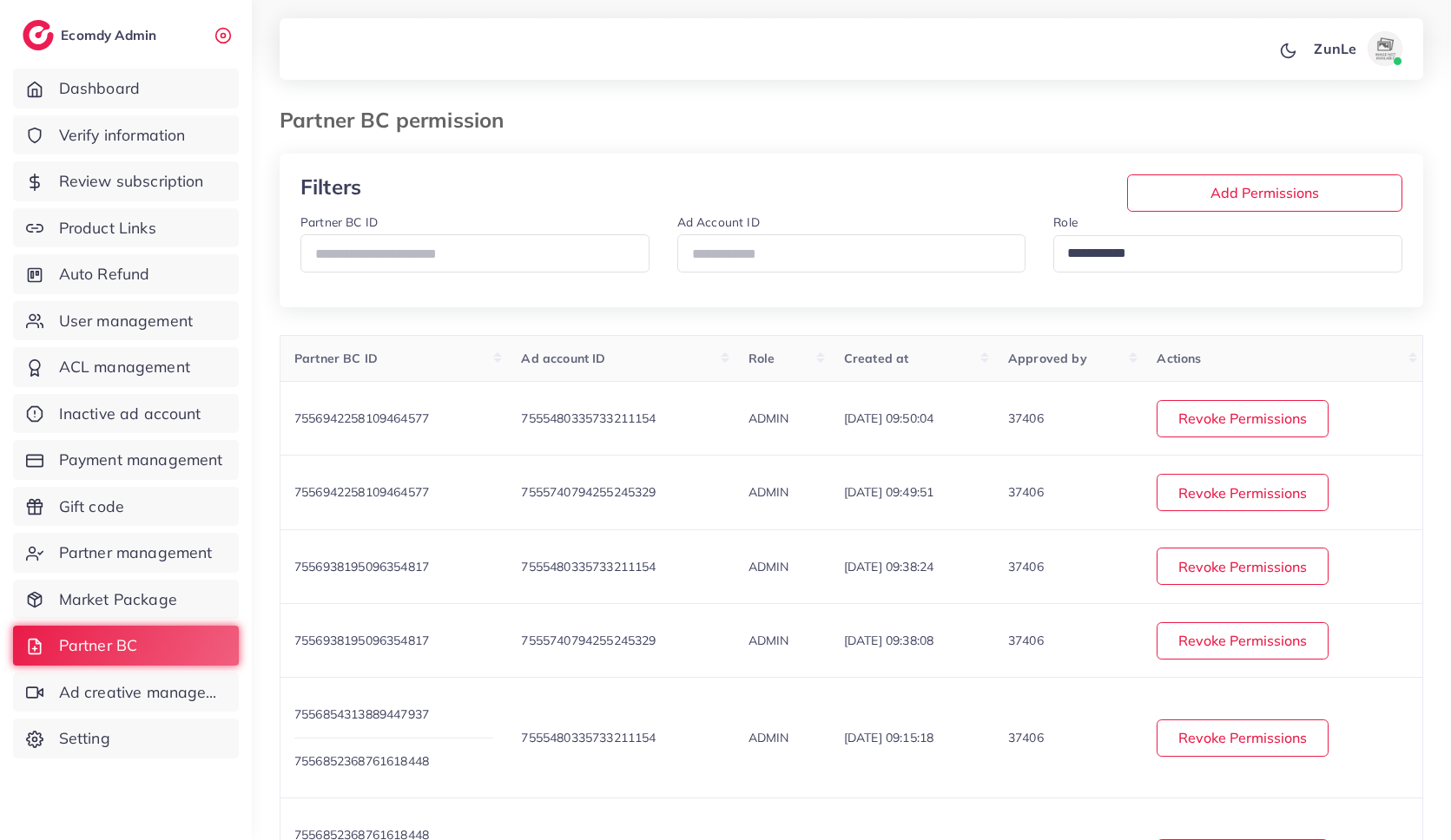 The height and width of the screenshot is (840, 1451). I want to click on span: 7556852368761618448, so click(362, 762).